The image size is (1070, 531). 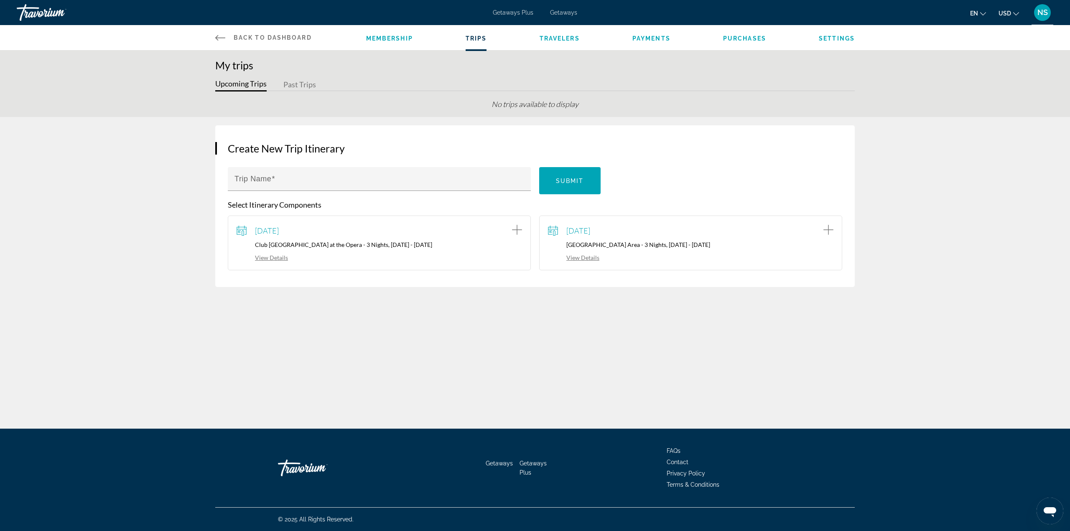 What do you see at coordinates (837, 38) in the screenshot?
I see `span: Settings` at bounding box center [837, 38].